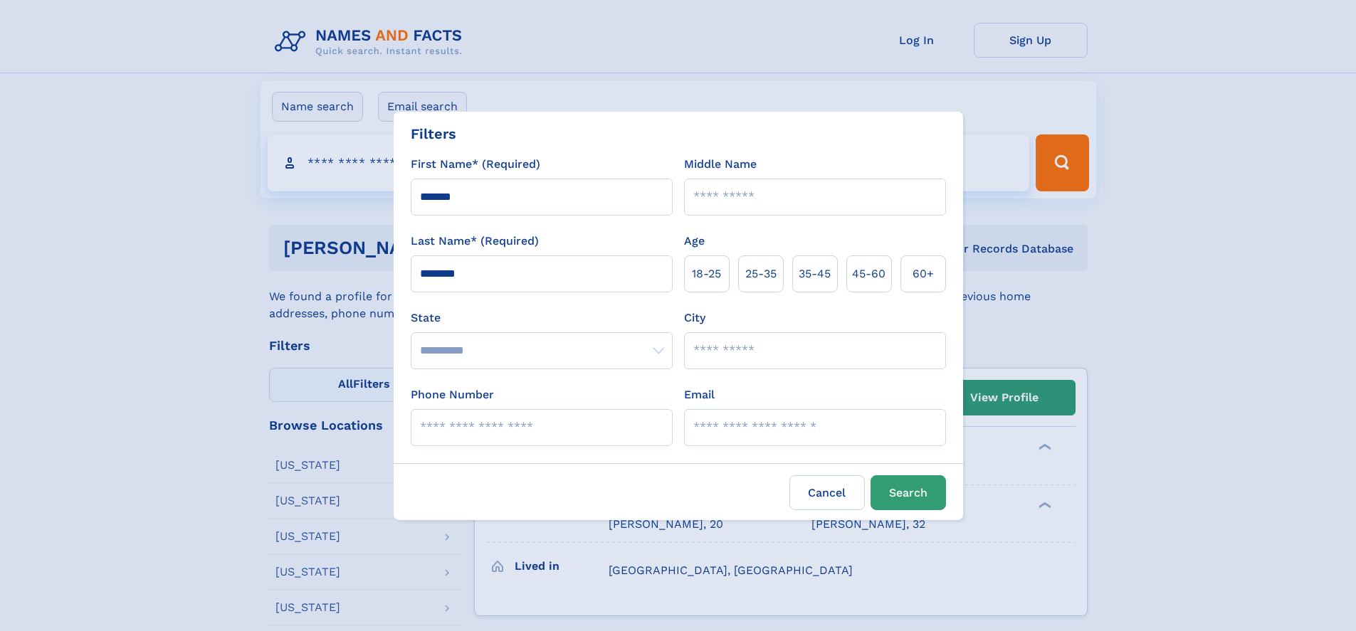 The image size is (1356, 631). What do you see at coordinates (814, 274) in the screenshot?
I see `span: 35‑45` at bounding box center [814, 274].